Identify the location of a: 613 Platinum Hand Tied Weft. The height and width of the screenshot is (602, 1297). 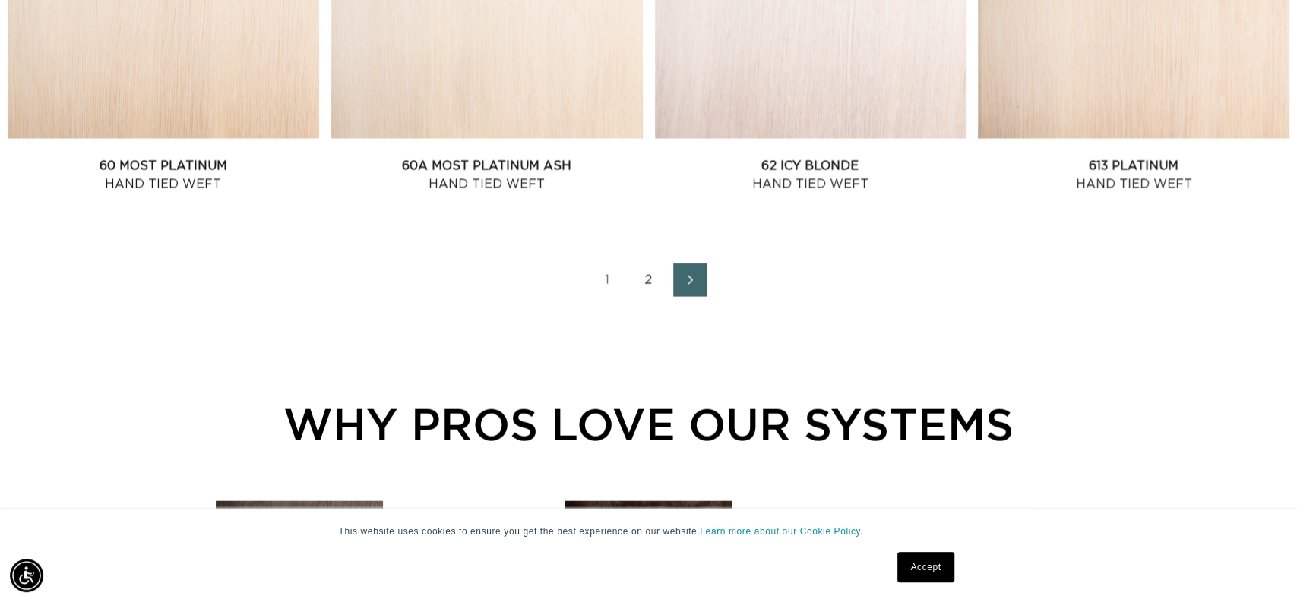
(1133, 175).